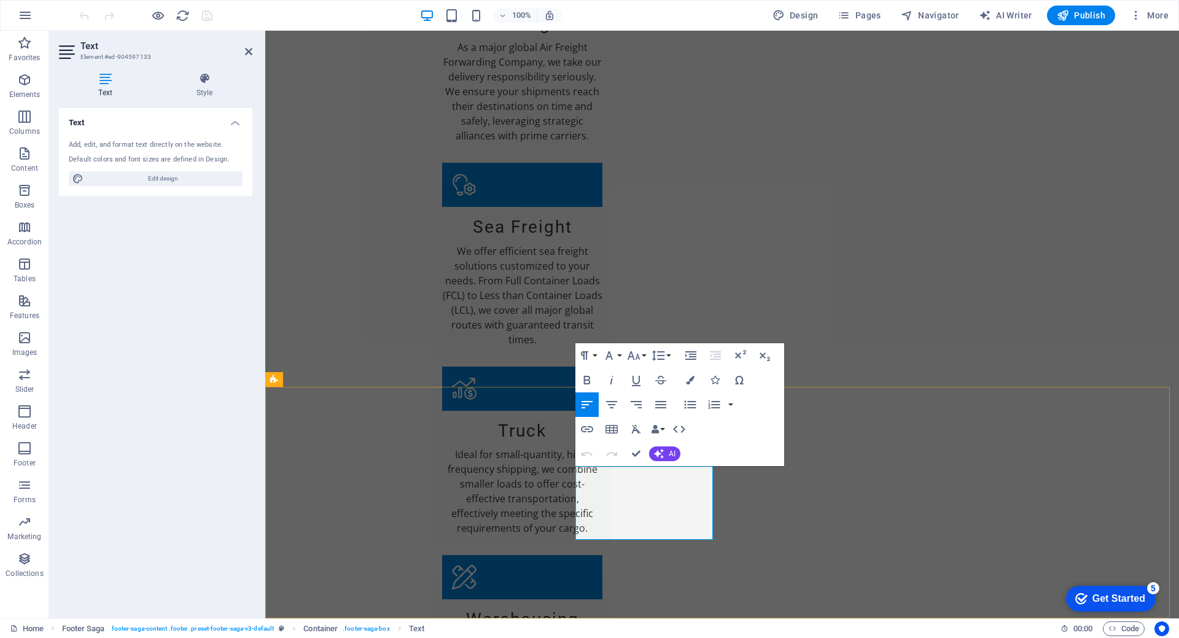 The height and width of the screenshot is (638, 1179). I want to click on h2: Text, so click(166, 46).